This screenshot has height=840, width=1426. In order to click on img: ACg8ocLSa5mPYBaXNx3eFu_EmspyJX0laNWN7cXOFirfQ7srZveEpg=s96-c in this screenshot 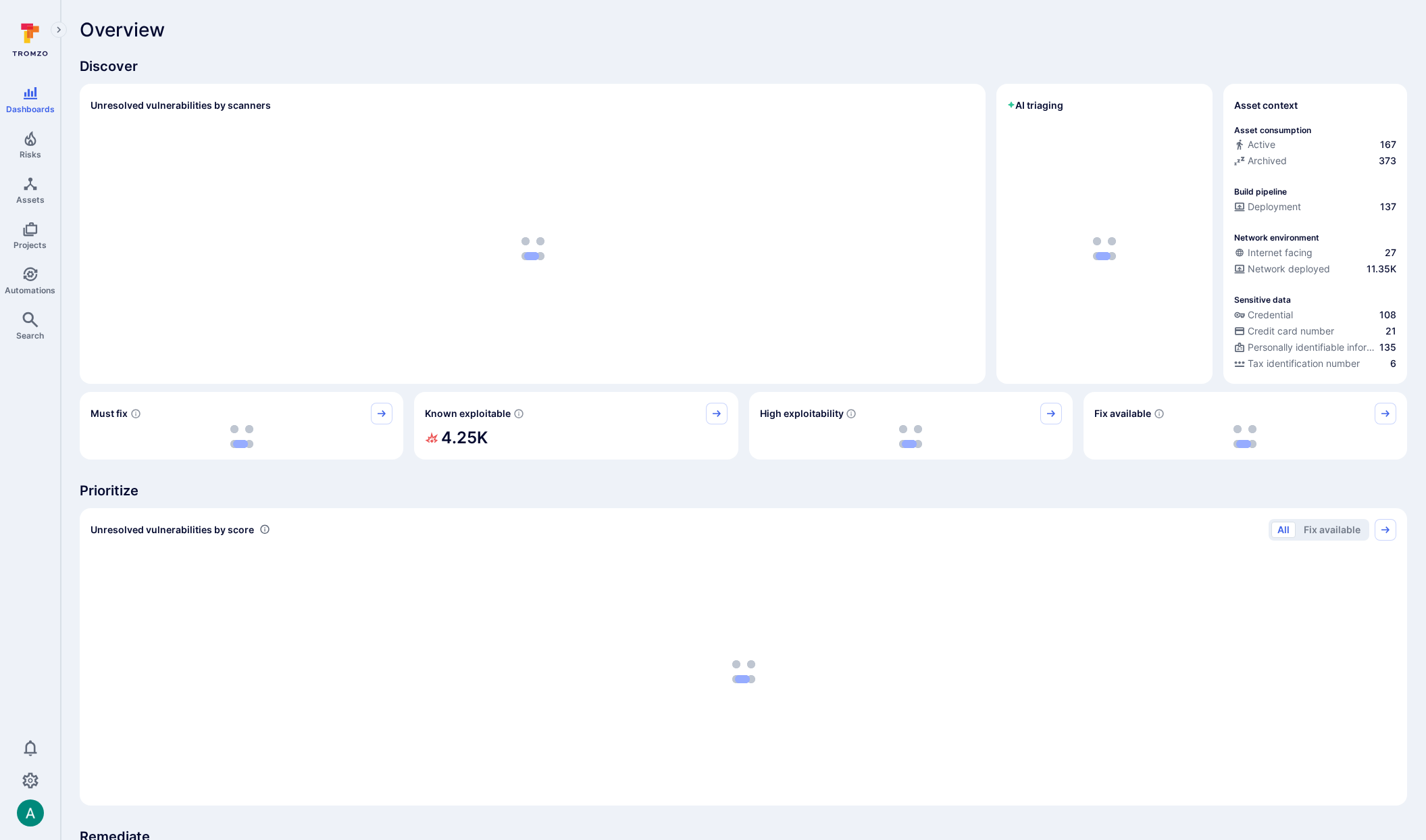, I will do `click(30, 813)`.